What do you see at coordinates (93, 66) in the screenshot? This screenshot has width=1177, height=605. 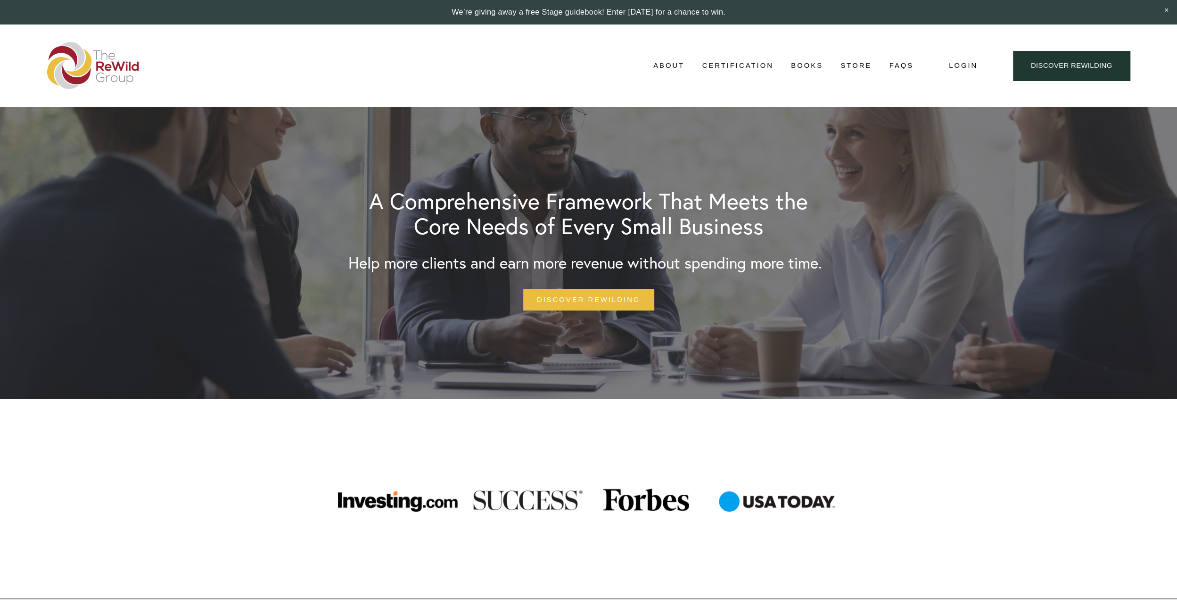 I see `img: The ReWild Group` at bounding box center [93, 66].